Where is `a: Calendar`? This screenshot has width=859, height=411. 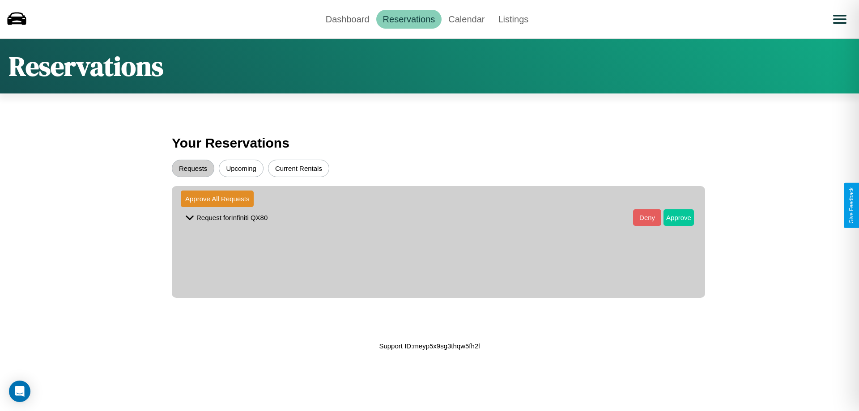
a: Calendar is located at coordinates (466, 19).